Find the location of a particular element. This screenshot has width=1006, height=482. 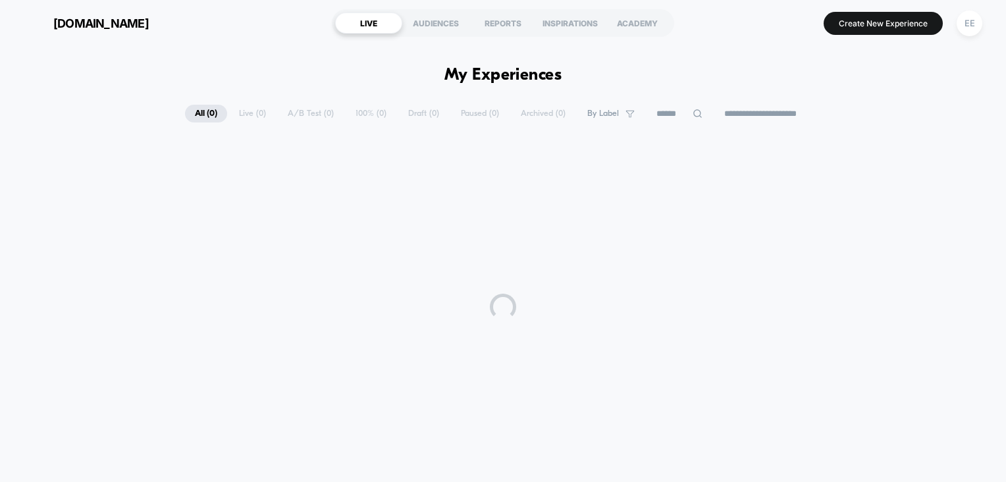

div: ACADEMY is located at coordinates (637, 23).